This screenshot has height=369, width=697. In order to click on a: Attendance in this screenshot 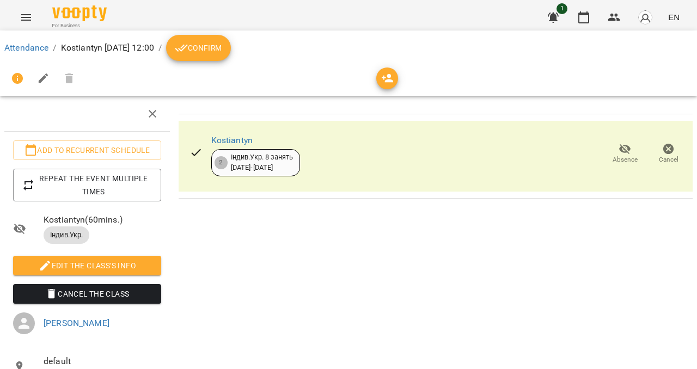, I will do `click(26, 47)`.